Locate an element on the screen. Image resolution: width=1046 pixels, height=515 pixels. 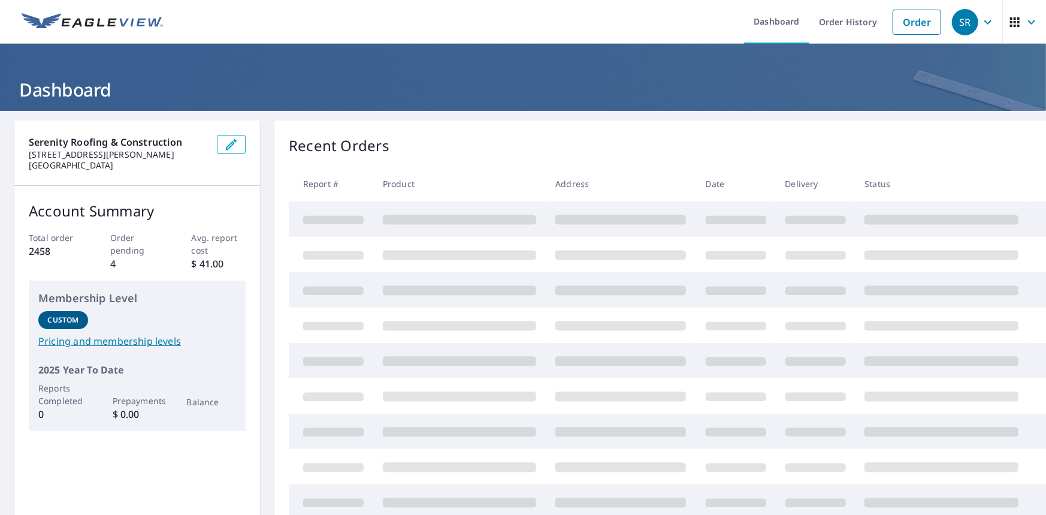
th: Date is located at coordinates (736, 183).